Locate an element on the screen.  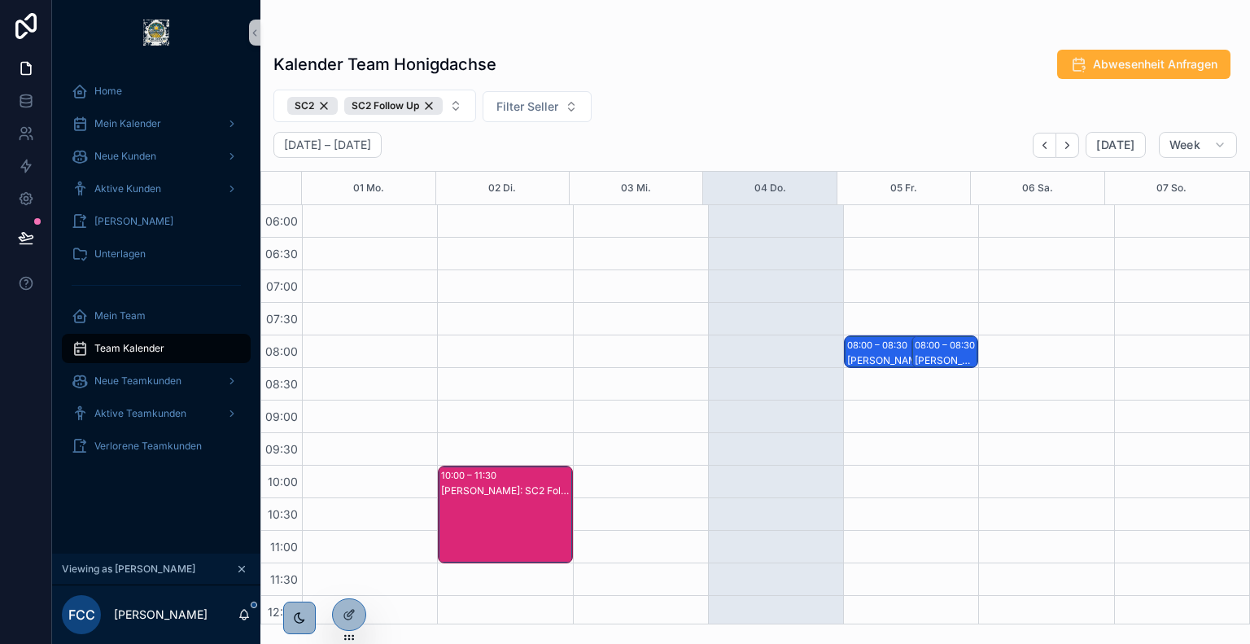
div: 07 So. is located at coordinates (1171, 188).